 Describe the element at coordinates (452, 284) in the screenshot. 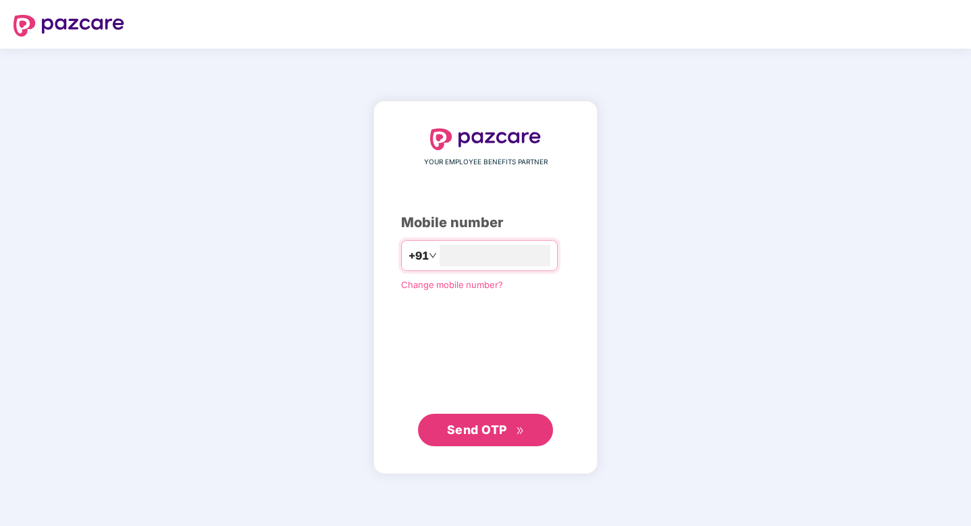

I see `a: Change mobile number?` at that location.